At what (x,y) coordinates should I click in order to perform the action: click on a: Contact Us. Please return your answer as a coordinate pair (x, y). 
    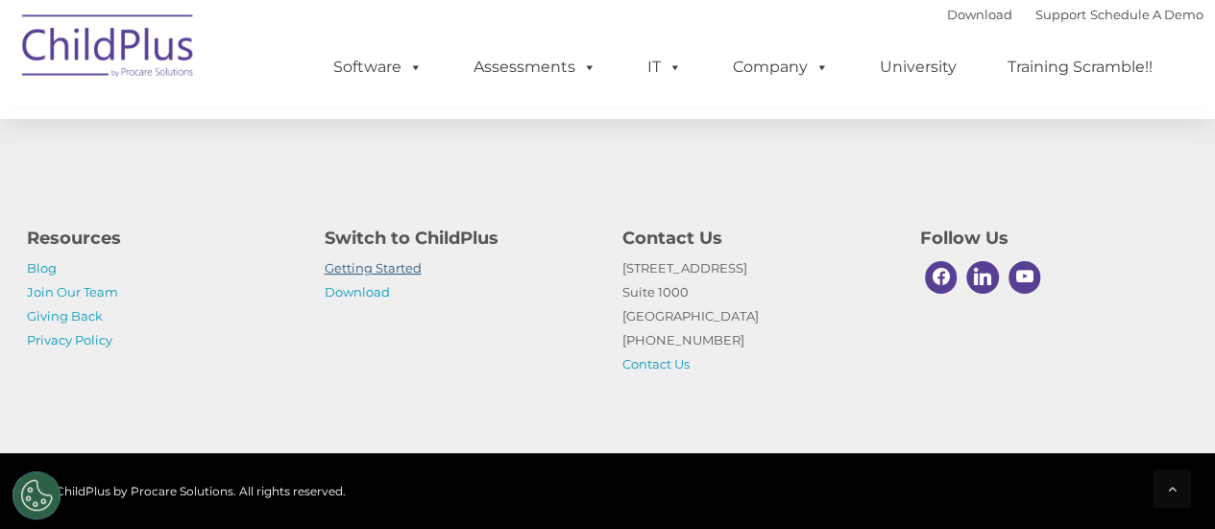
    Looking at the image, I should click on (656, 364).